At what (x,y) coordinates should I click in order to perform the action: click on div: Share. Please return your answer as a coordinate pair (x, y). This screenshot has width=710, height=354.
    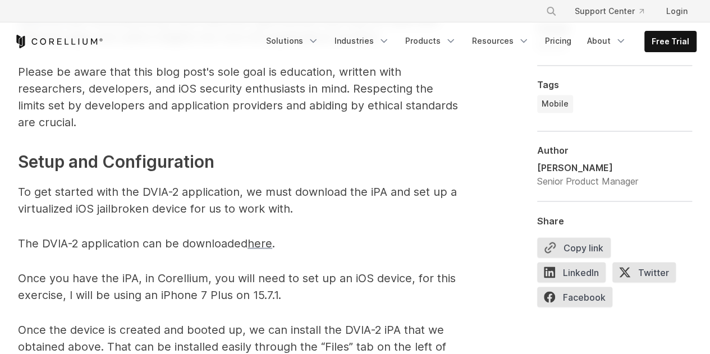
    Looking at the image, I should click on (614, 221).